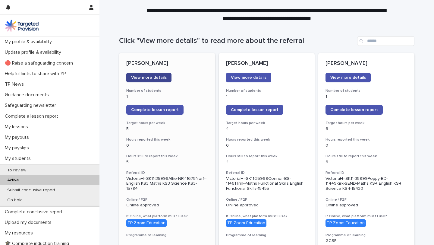 The height and width of the screenshot is (245, 434). Describe the element at coordinates (15, 200) in the screenshot. I see `p: On hold` at that location.